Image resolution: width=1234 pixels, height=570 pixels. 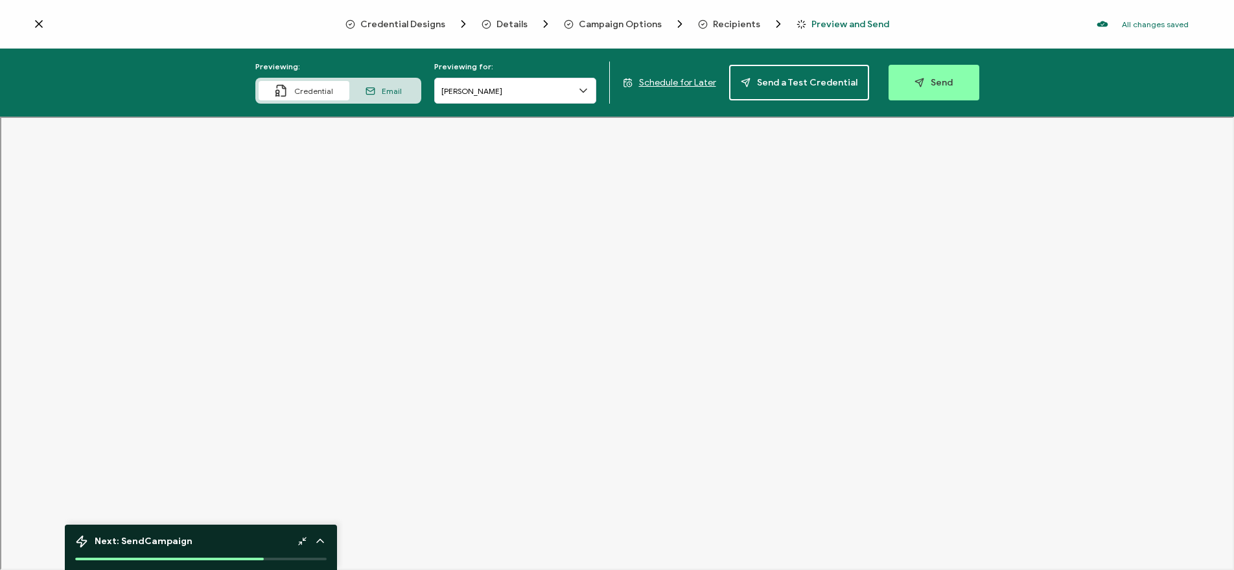 What do you see at coordinates (933, 82) in the screenshot?
I see `span: Send` at bounding box center [933, 82].